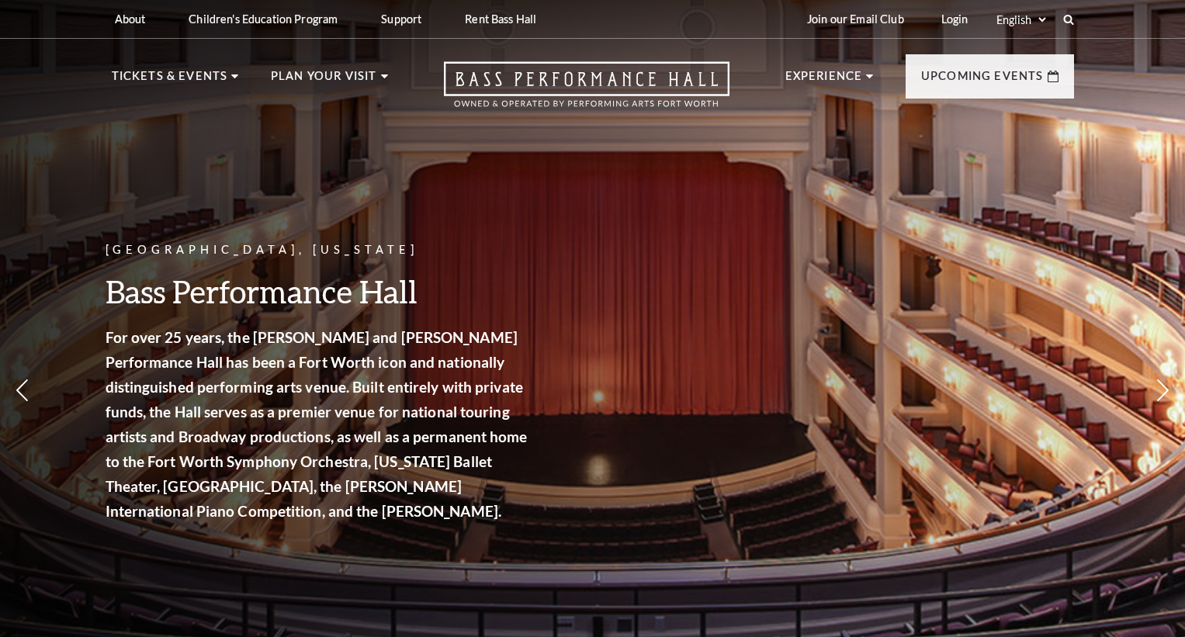 This screenshot has height=637, width=1185. I want to click on h3: Bass Performance Hall, so click(319, 291).